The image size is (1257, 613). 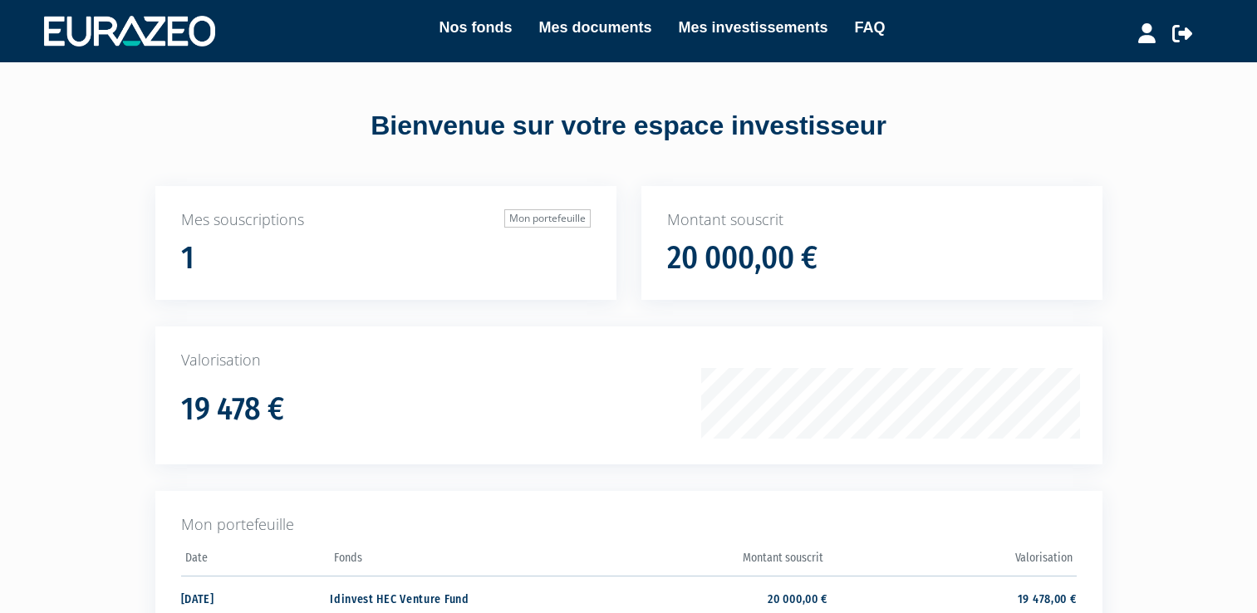 I want to click on th: Fonds, so click(x=454, y=561).